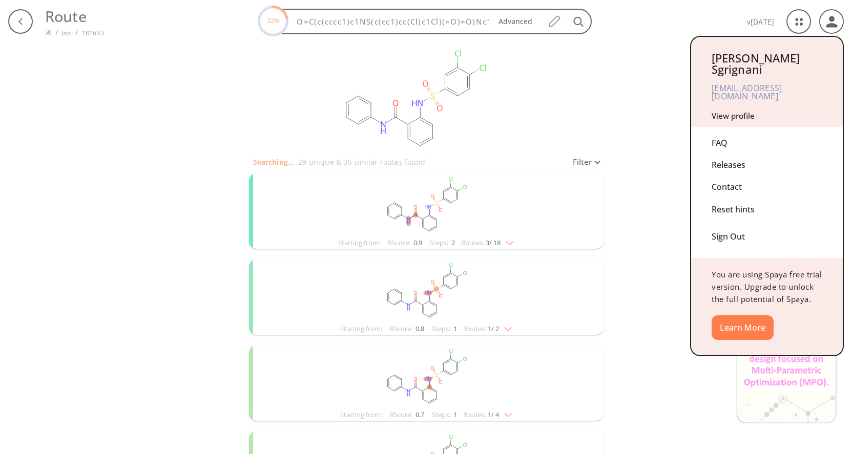 The image size is (852, 454). What do you see at coordinates (742, 328) in the screenshot?
I see `button: Learn More` at bounding box center [742, 328].